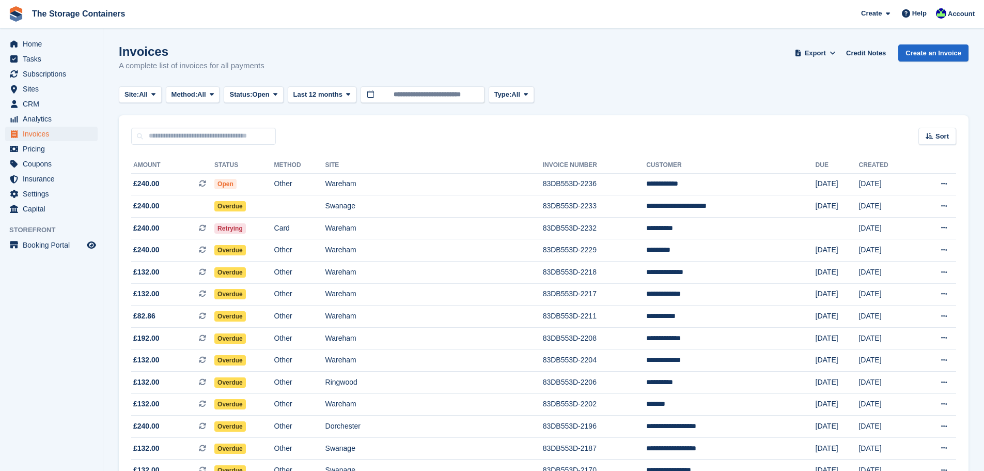 This screenshot has width=984, height=471. Describe the element at coordinates (79, 13) in the screenshot. I see `a: The Storage Containers` at that location.